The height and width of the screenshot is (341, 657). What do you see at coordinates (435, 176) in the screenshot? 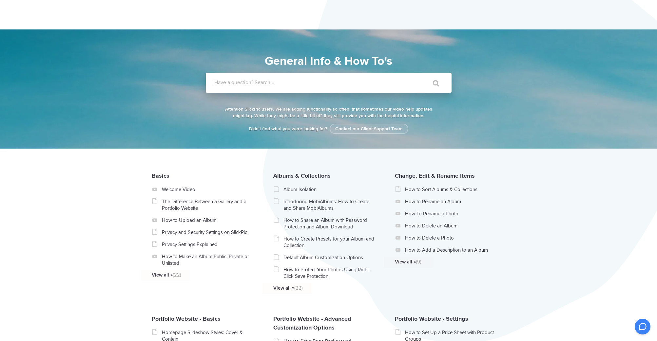
I see `a: Change, Edit & Rename Items` at bounding box center [435, 176].